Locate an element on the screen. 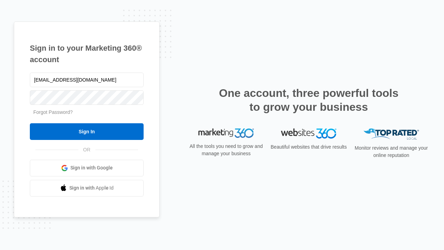 The width and height of the screenshot is (444, 250). span: Sign in with Google is located at coordinates (92, 167).